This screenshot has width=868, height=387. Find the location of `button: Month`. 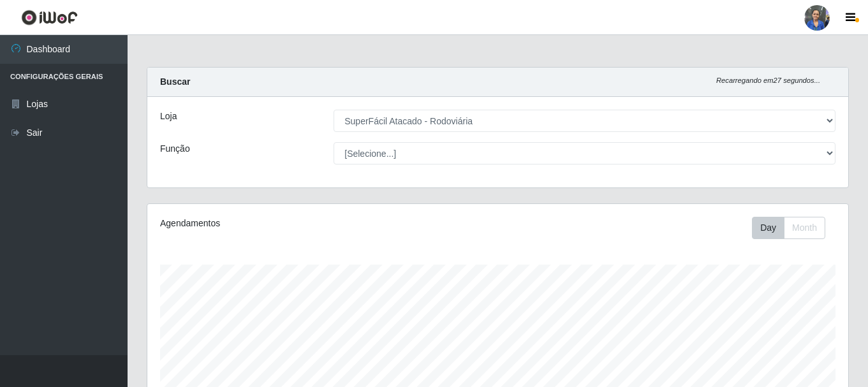

button: Month is located at coordinates (804, 228).